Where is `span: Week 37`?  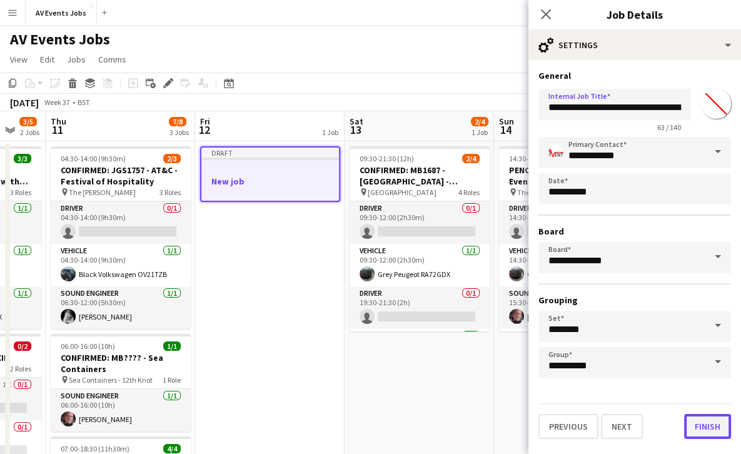
span: Week 37 is located at coordinates (57, 102).